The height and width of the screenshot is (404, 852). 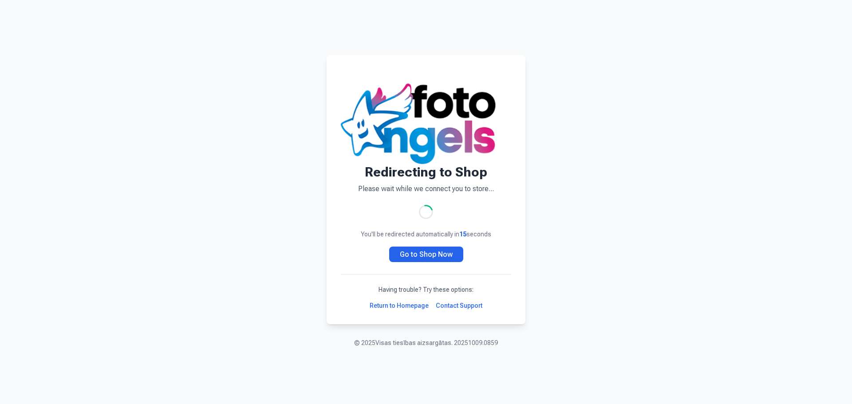 What do you see at coordinates (459, 306) in the screenshot?
I see `a: Contact Support` at bounding box center [459, 306].